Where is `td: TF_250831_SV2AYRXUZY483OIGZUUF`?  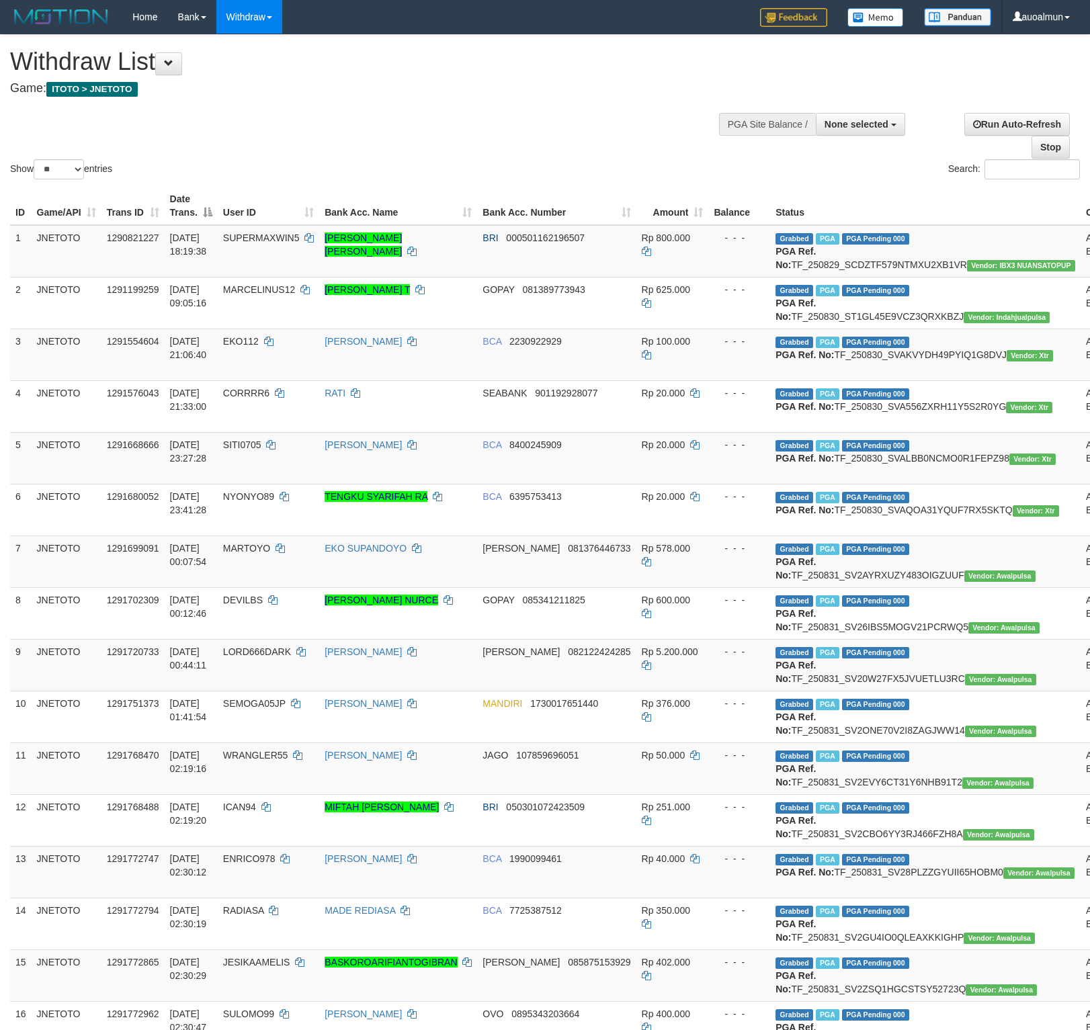 td: TF_250831_SV2AYRXUZY483OIGZUUF is located at coordinates (926, 561).